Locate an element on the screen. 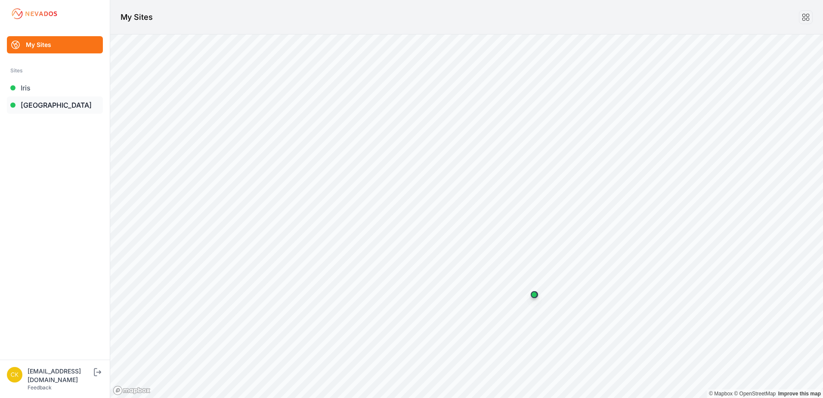 Image resolution: width=823 pixels, height=398 pixels. a: Iris is located at coordinates (55, 88).